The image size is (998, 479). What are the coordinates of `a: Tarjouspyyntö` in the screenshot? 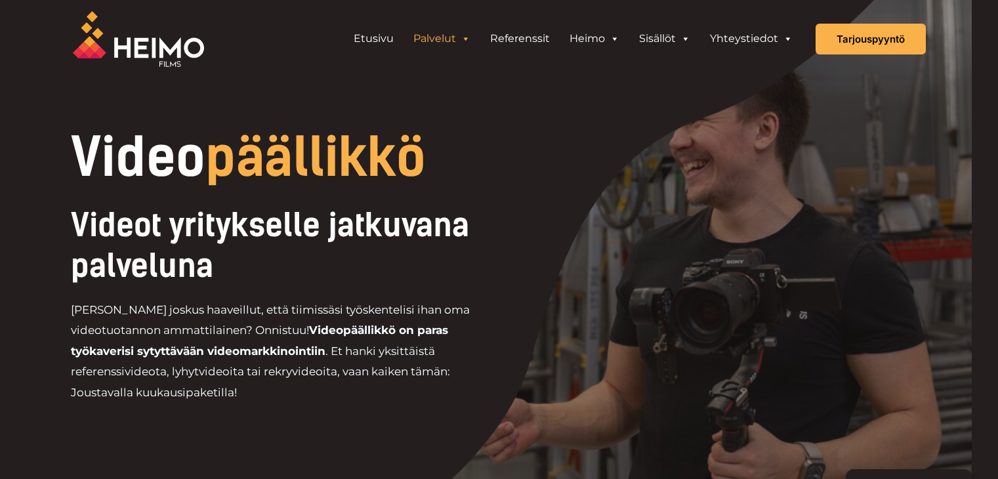 It's located at (870, 39).